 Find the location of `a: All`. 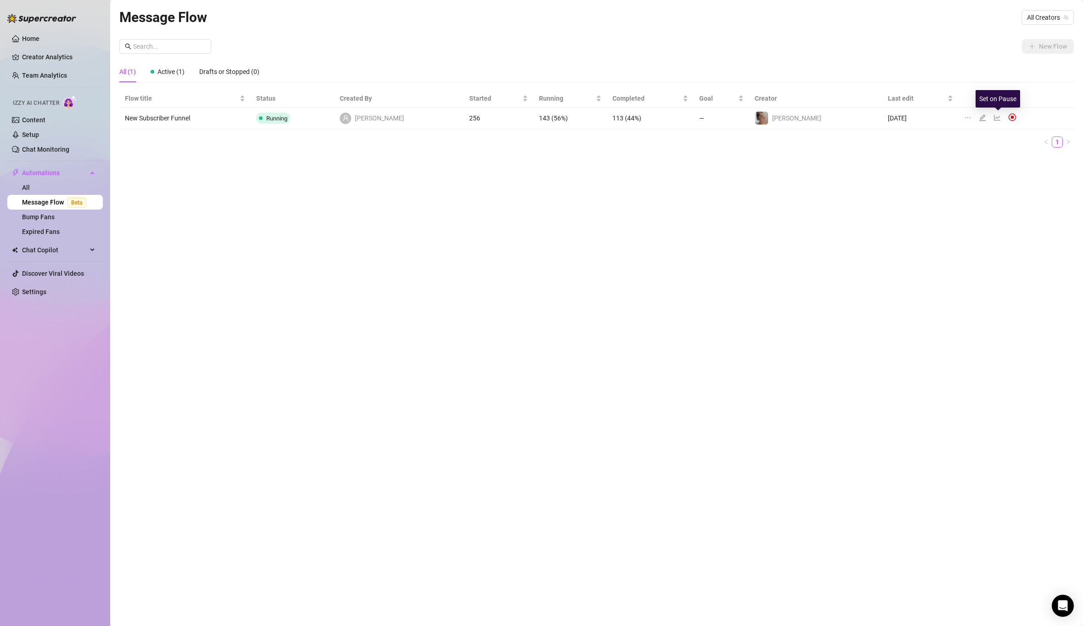

a: All is located at coordinates (26, 187).